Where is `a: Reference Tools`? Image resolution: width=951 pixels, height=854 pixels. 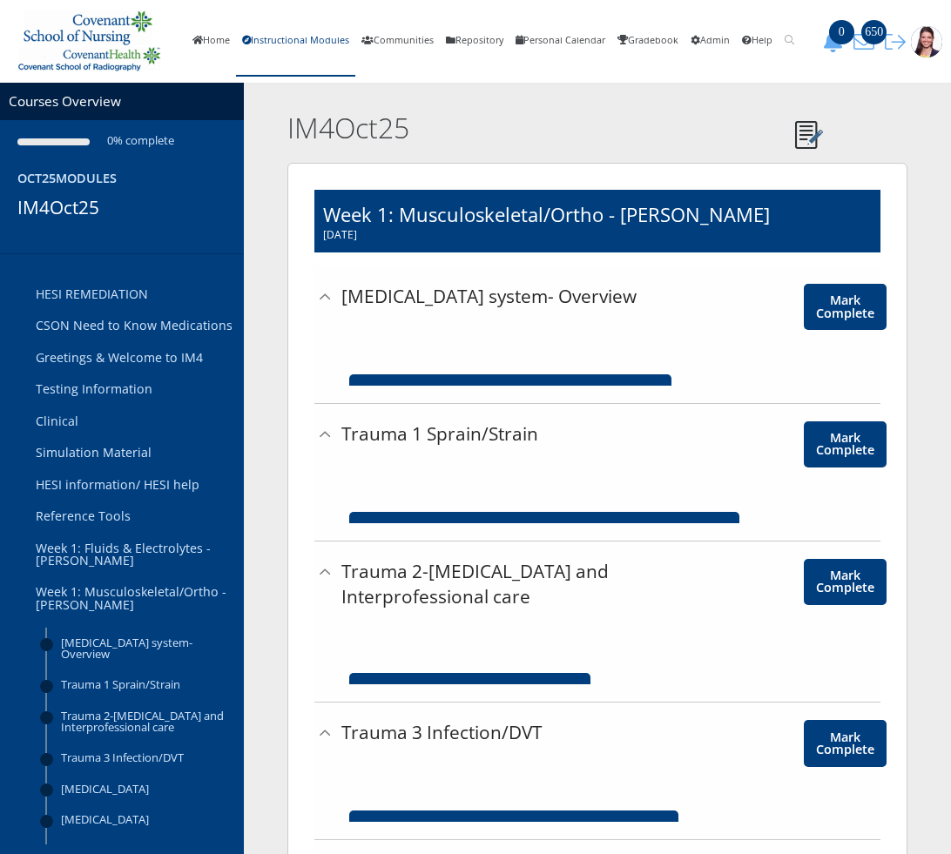 a: Reference Tools is located at coordinates (133, 516).